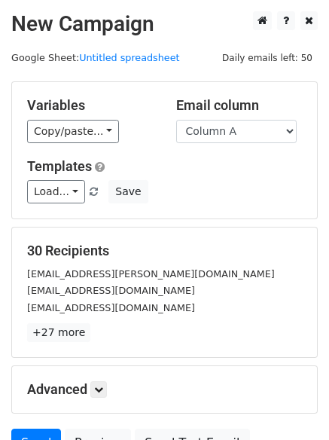  What do you see at coordinates (239, 105) in the screenshot?
I see `h5: Email column` at bounding box center [239, 105].